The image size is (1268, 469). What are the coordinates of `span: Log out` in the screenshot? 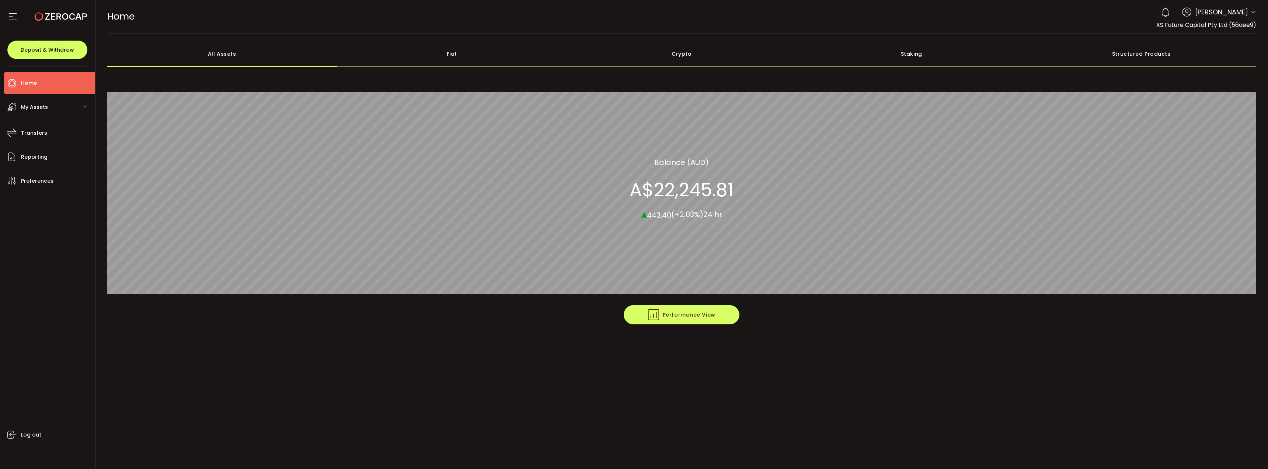 It's located at (31, 434).